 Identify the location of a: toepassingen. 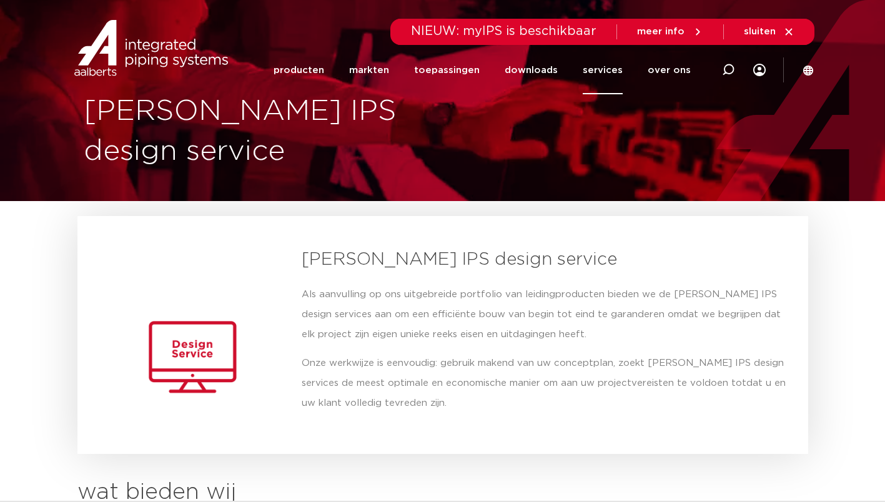
(447, 70).